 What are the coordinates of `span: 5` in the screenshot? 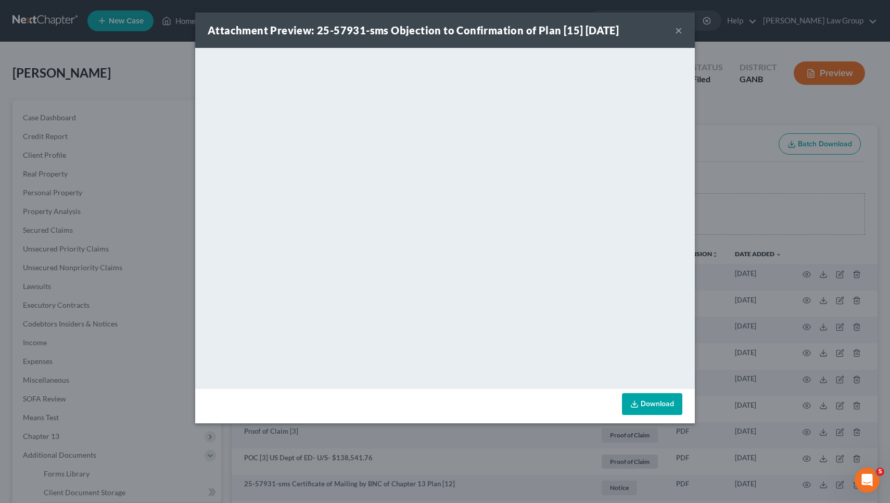 It's located at (880, 471).